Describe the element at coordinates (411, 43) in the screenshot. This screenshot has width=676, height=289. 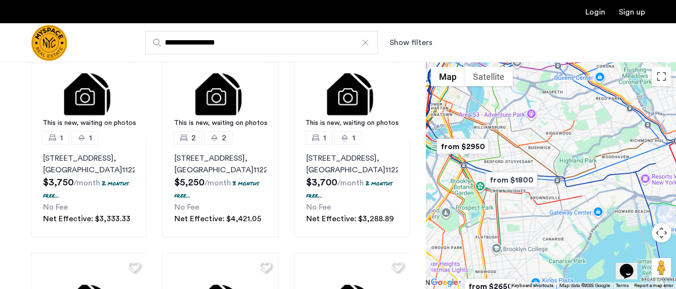
I see `button: Show or hide filters` at that location.